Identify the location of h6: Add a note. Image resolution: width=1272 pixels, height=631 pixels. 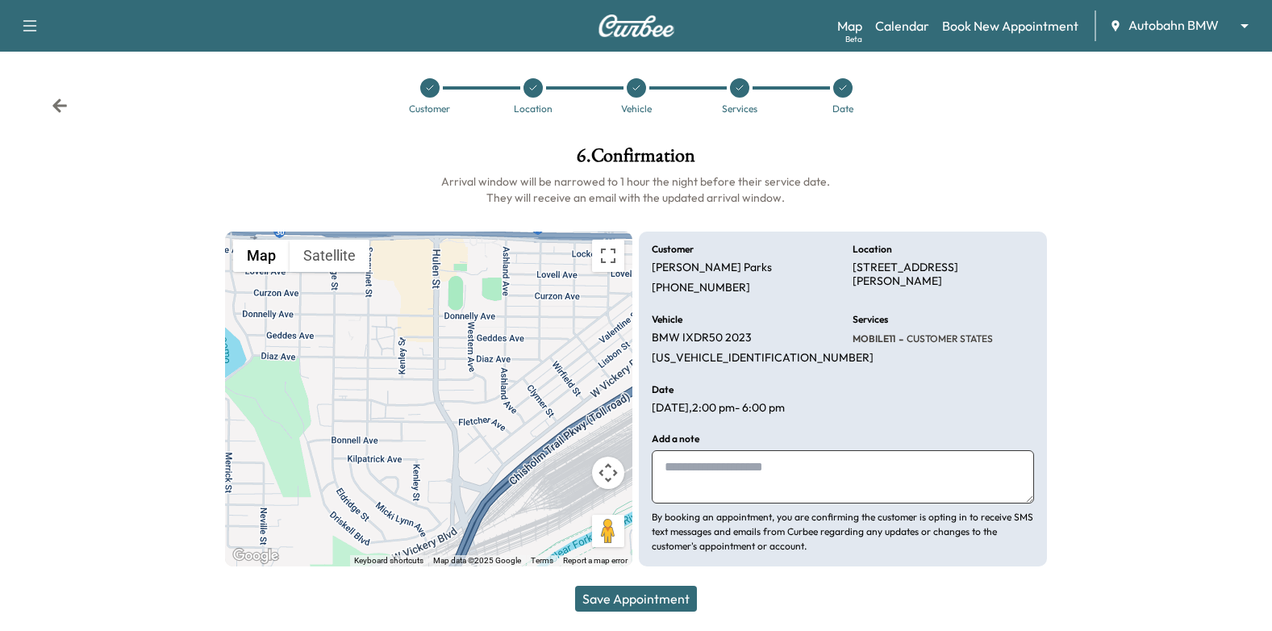
(675, 439).